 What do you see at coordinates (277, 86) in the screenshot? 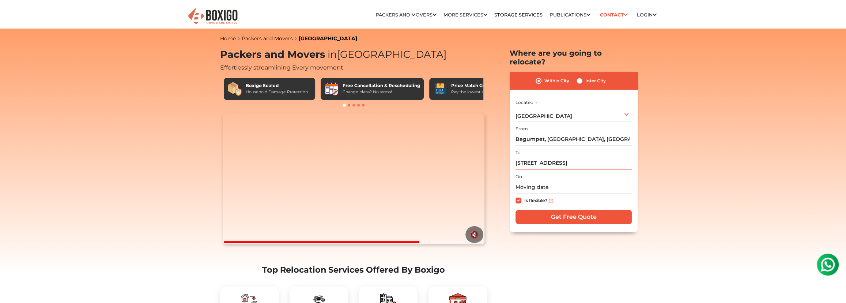
I see `div: Boxigo Sealed` at bounding box center [277, 86].